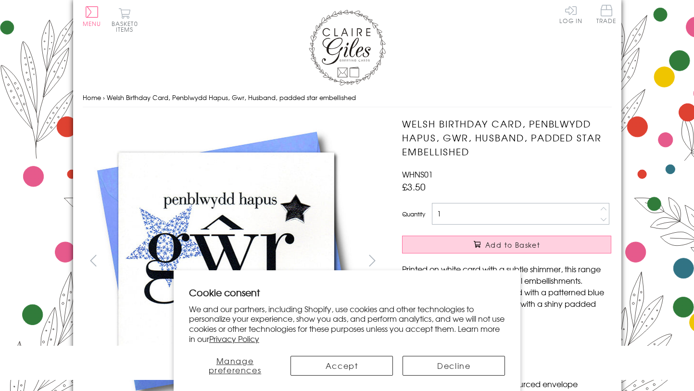 This screenshot has height=391, width=694. I want to click on span: WHNS01, so click(418, 174).